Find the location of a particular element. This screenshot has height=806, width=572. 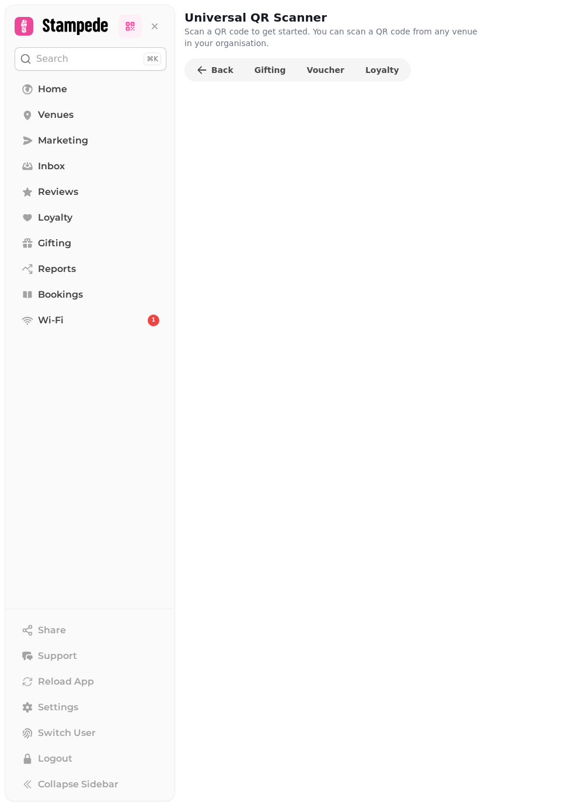

button: Search⌘K is located at coordinates (90, 59).